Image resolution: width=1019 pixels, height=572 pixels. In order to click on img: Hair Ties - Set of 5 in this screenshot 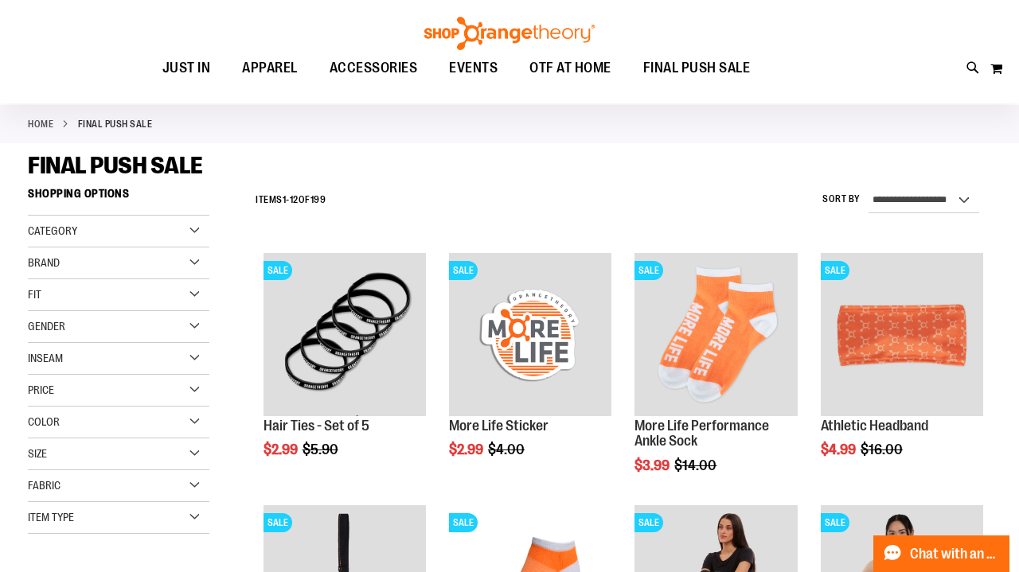, I will do `click(345, 334)`.